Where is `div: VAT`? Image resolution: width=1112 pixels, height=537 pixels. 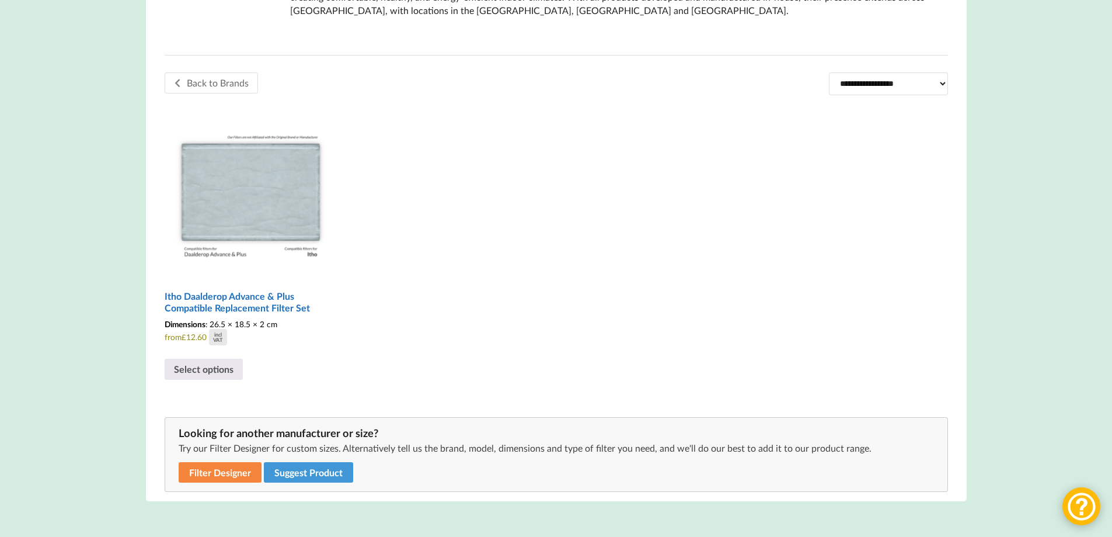
div: VAT is located at coordinates (218, 339).